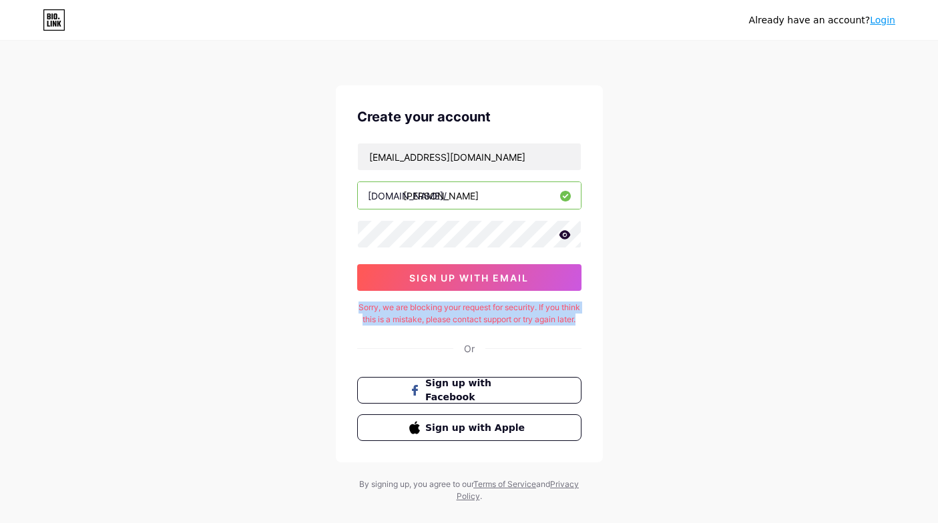 The image size is (938, 523). Describe the element at coordinates (469, 117) in the screenshot. I see `div: Create your account` at that location.